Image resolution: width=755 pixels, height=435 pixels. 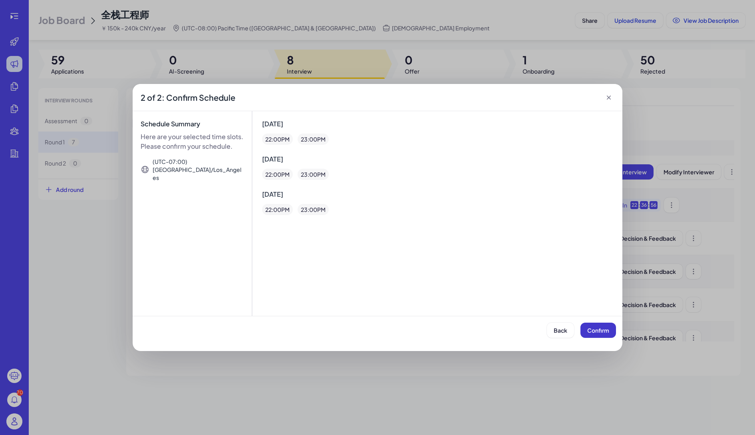 I want to click on button: Confirm, so click(x=598, y=330).